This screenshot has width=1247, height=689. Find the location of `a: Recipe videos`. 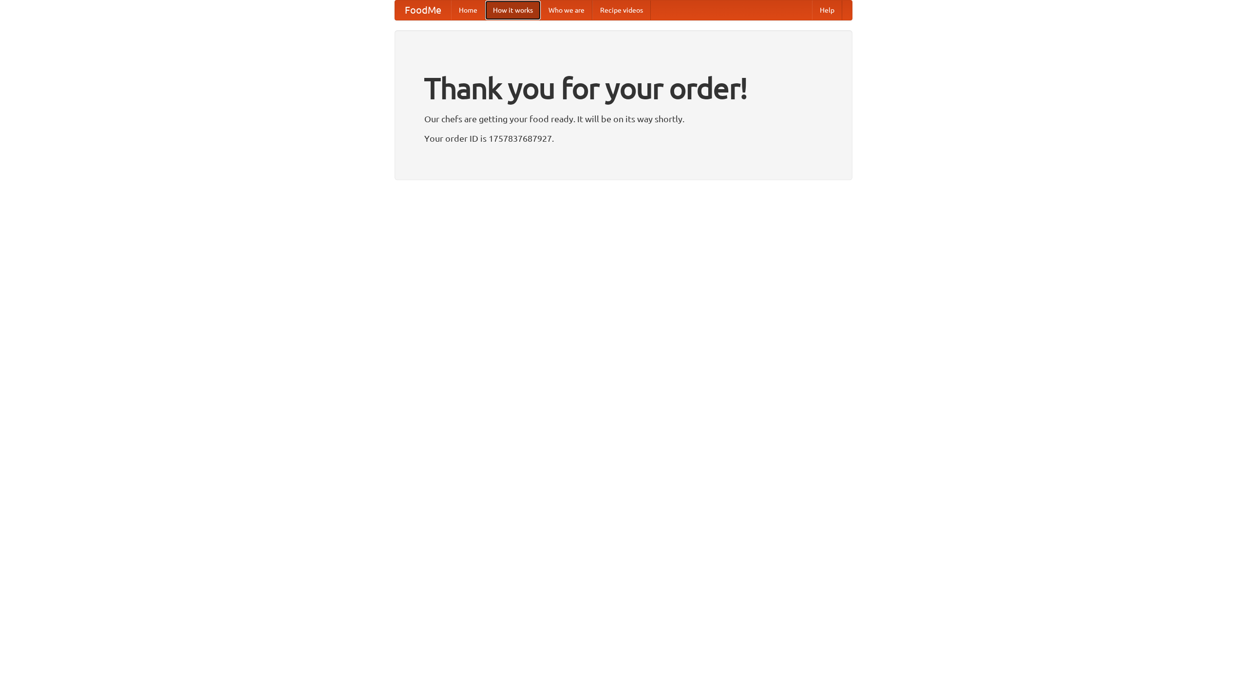

a: Recipe videos is located at coordinates (622, 10).